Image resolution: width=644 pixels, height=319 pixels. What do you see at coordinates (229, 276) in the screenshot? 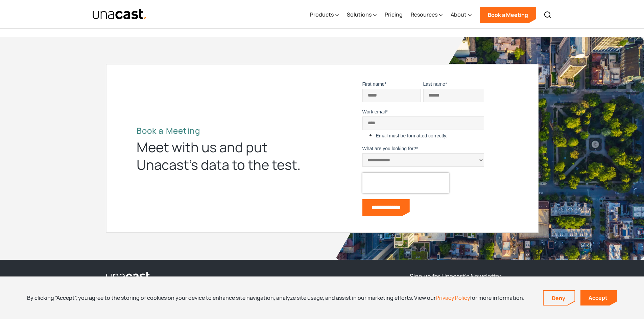
I see `a: link to the homepage` at bounding box center [229, 276].